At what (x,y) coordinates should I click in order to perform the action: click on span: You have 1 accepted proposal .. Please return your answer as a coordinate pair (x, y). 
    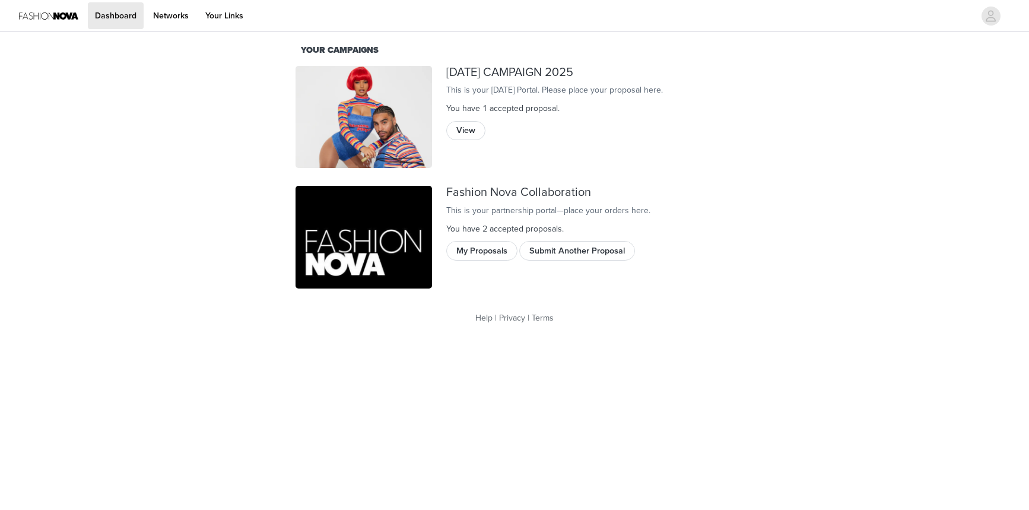
    Looking at the image, I should click on (503, 108).